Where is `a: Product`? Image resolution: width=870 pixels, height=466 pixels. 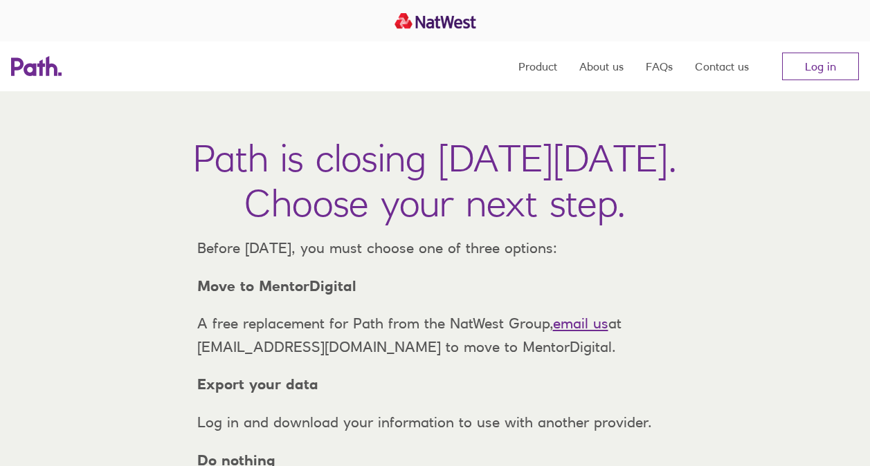
a: Product is located at coordinates (538, 66).